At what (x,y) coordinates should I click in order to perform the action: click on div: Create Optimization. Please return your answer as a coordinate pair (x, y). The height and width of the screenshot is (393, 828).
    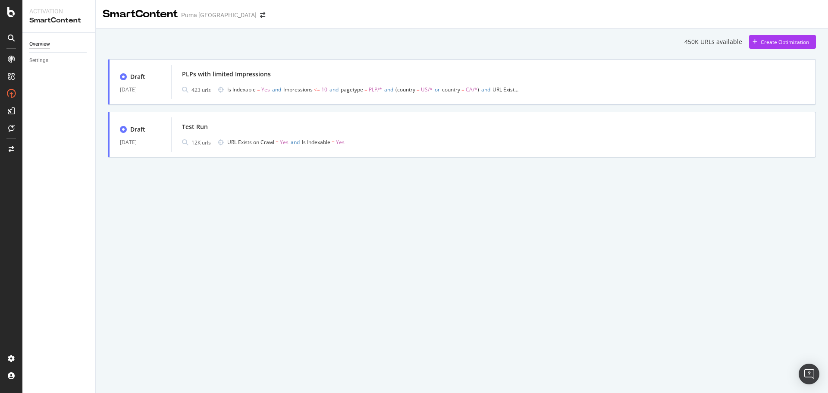
    Looking at the image, I should click on (785, 42).